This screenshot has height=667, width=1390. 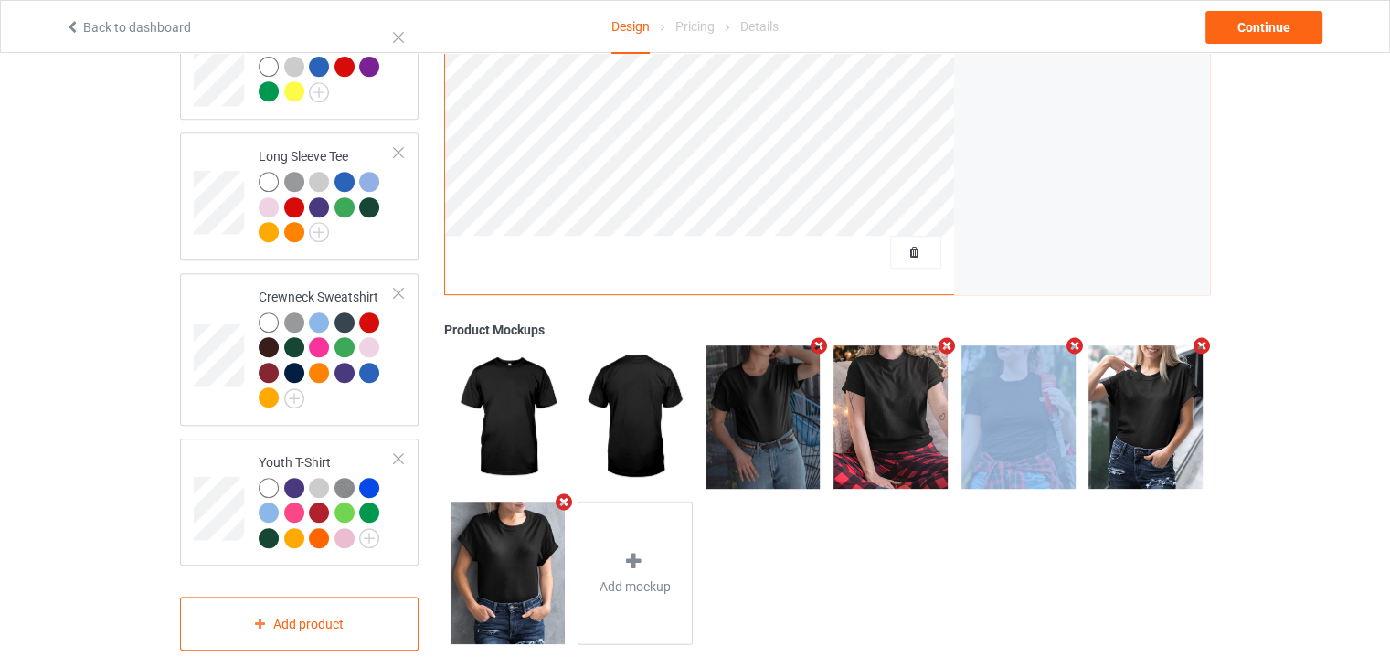 I want to click on div: Product Mockups, so click(x=827, y=330).